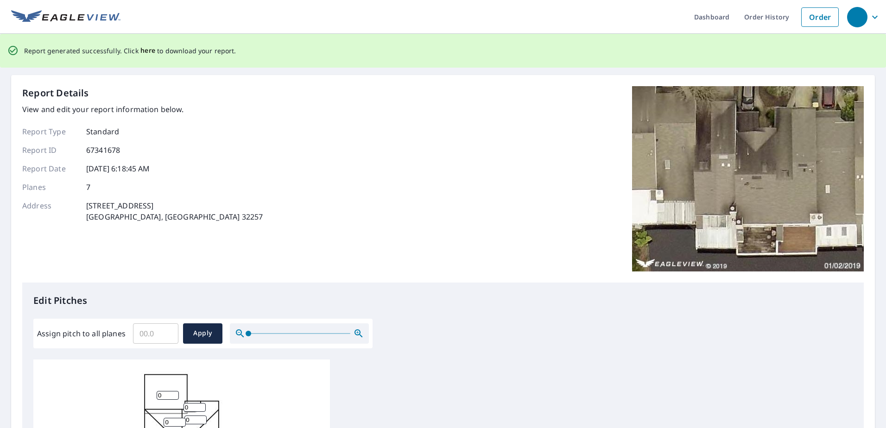 This screenshot has width=886, height=428. Describe the element at coordinates (81, 334) in the screenshot. I see `label: Assign pitch to all planes` at that location.